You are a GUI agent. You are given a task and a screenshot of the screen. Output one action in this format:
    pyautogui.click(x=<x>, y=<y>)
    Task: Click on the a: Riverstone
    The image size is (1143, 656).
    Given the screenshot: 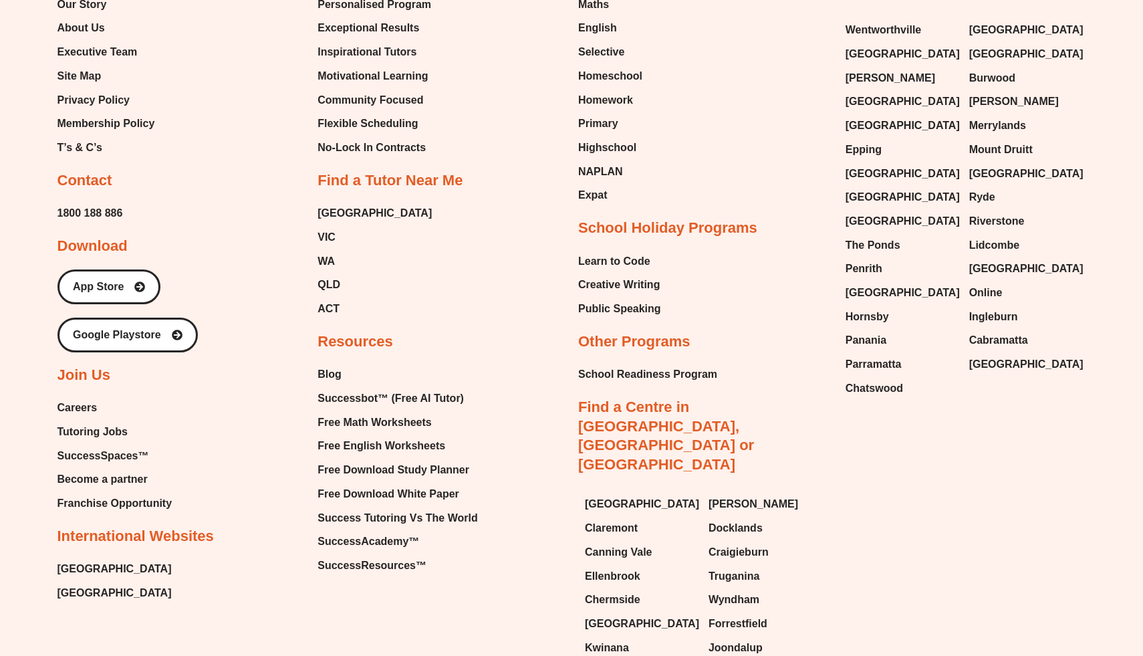 What is the action you would take?
    pyautogui.click(x=1024, y=221)
    